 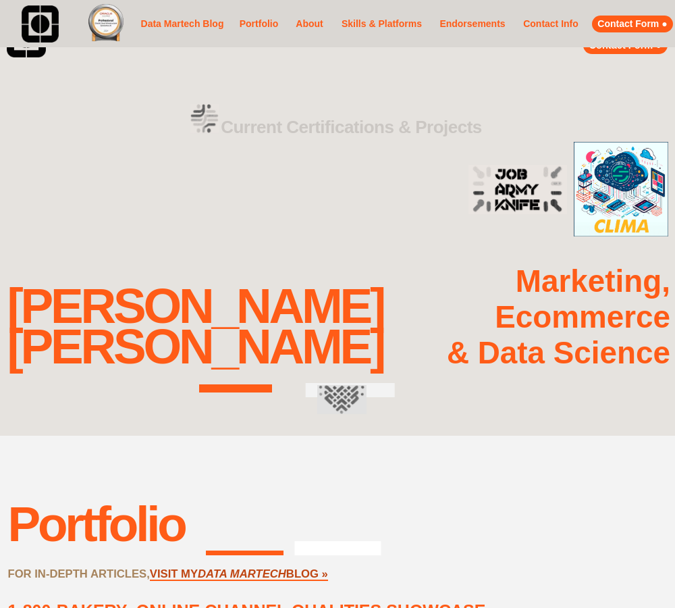 I want to click on a: BLOG », so click(x=307, y=574).